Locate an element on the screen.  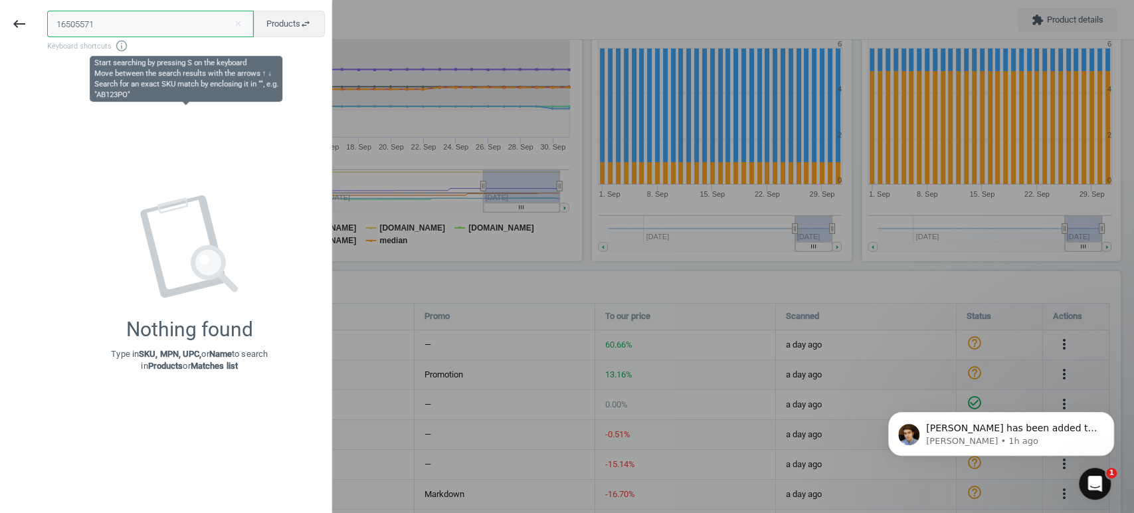
strong: SKU, MPN, UPC, is located at coordinates (170, 353).